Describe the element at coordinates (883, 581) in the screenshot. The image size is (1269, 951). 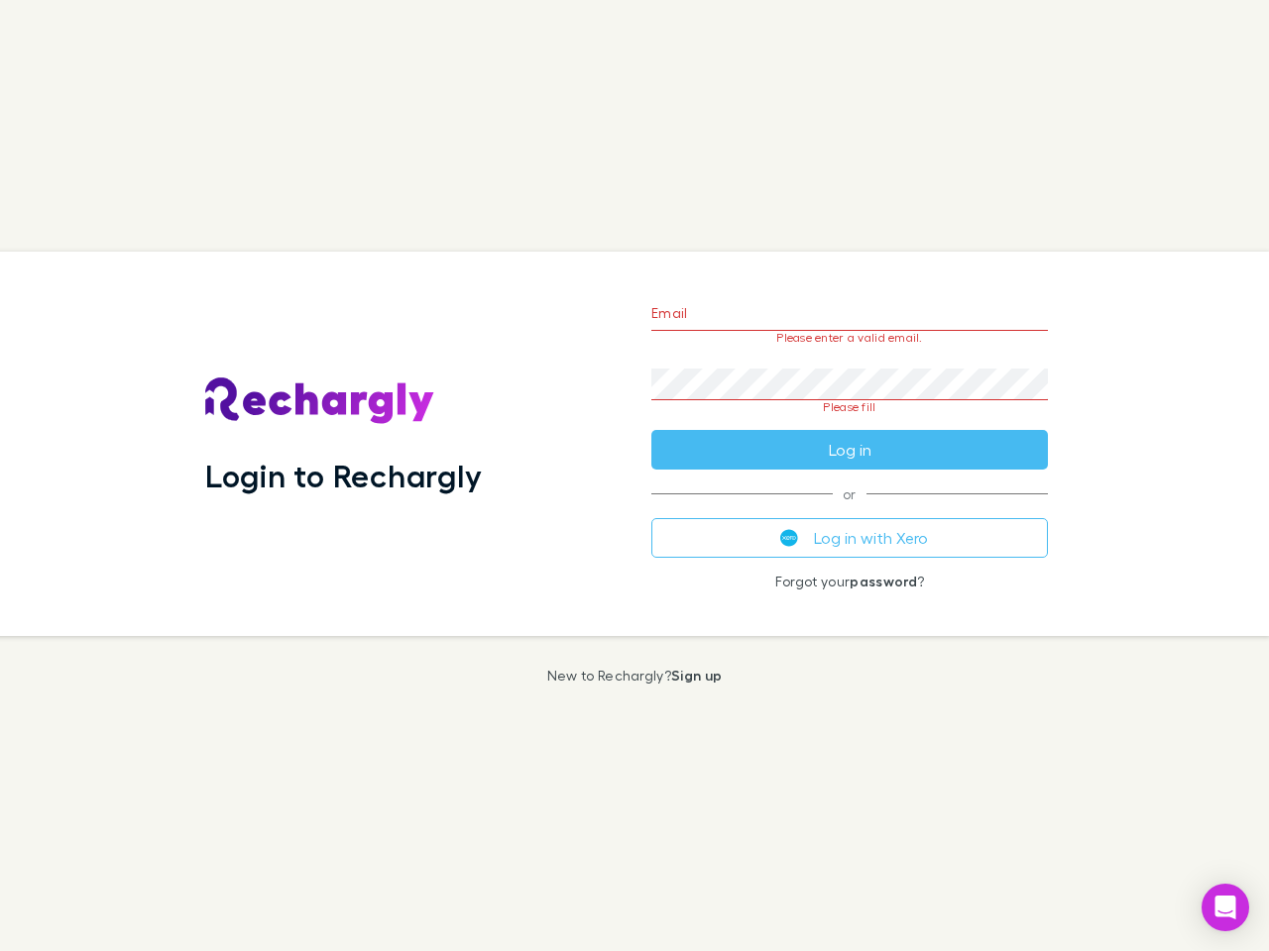
I see `a: password` at that location.